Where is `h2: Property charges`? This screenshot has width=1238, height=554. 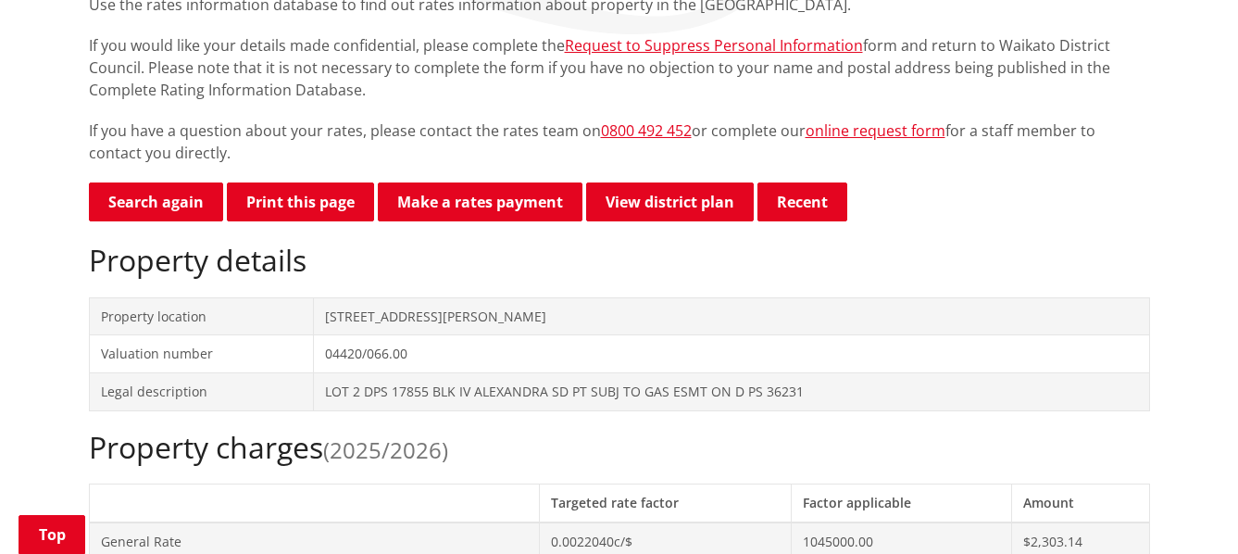
h2: Property charges is located at coordinates (620, 447).